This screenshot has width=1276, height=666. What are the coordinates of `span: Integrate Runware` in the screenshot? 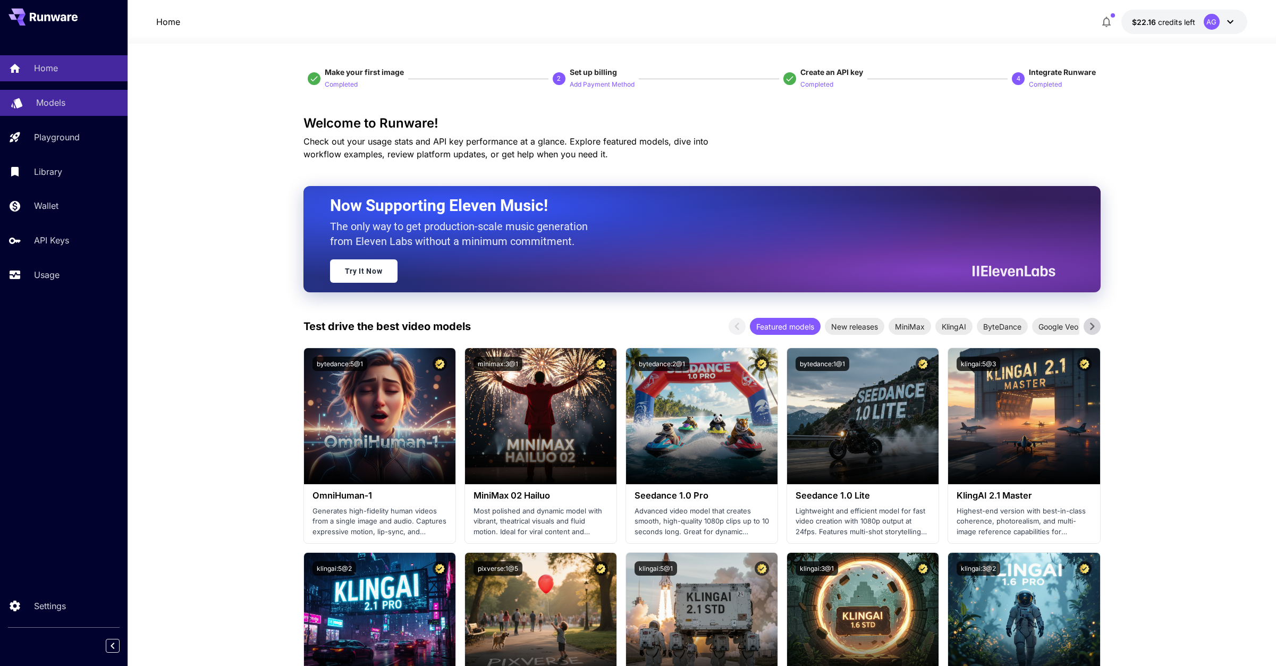 It's located at (1062, 72).